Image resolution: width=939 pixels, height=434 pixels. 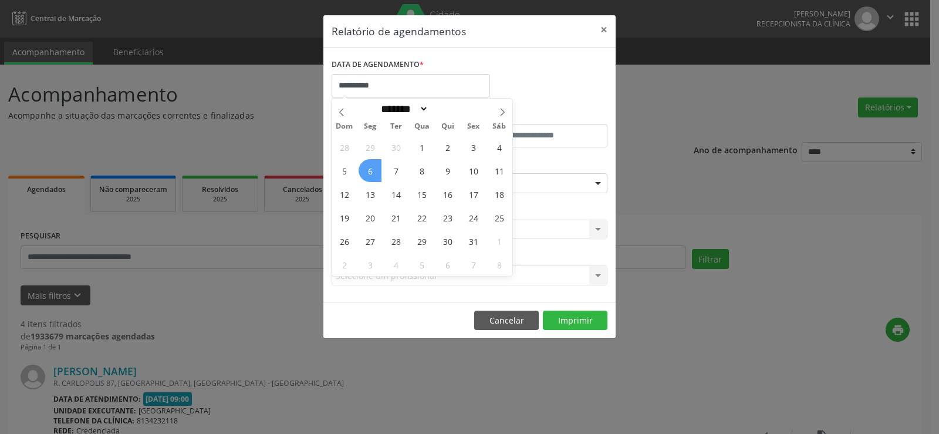 I want to click on span: Novembro 8, 2025, so click(x=499, y=264).